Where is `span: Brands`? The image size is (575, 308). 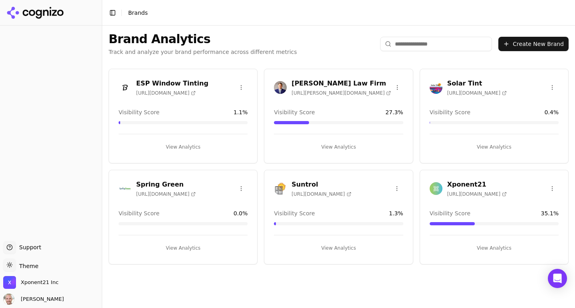 span: Brands is located at coordinates (138, 13).